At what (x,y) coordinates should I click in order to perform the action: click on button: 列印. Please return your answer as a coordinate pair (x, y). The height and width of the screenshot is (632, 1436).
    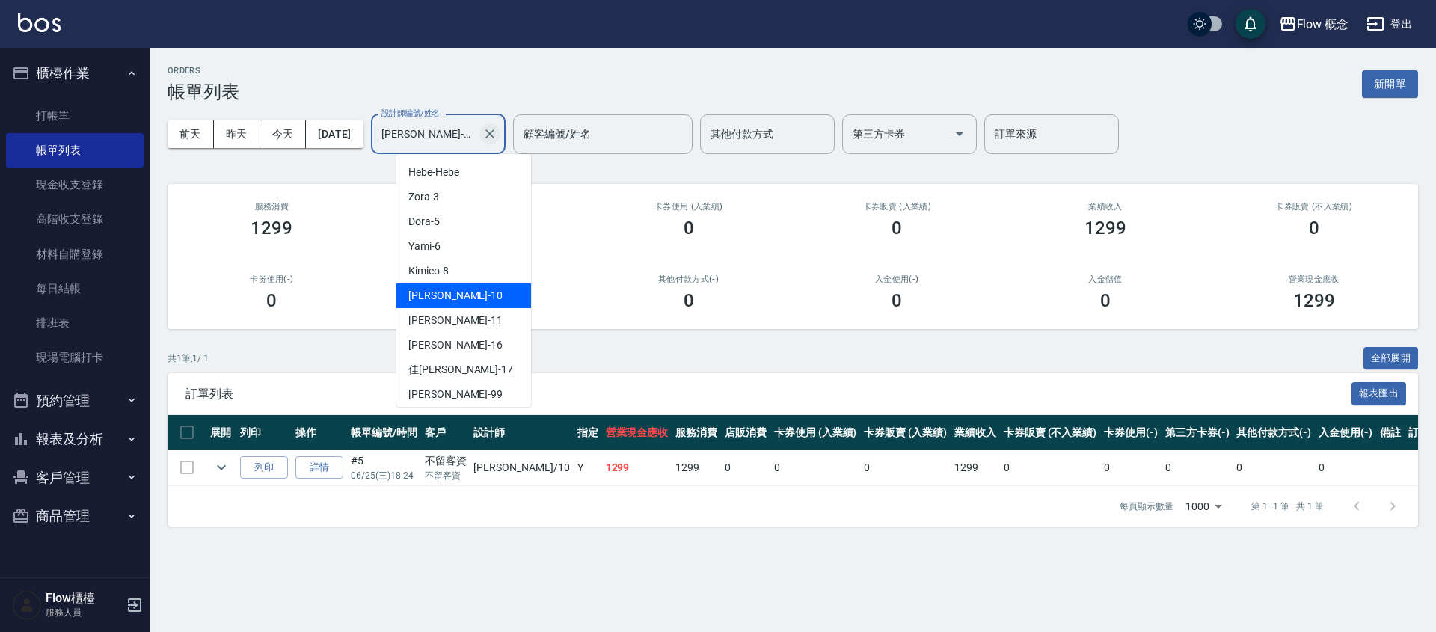
    Looking at the image, I should click on (264, 467).